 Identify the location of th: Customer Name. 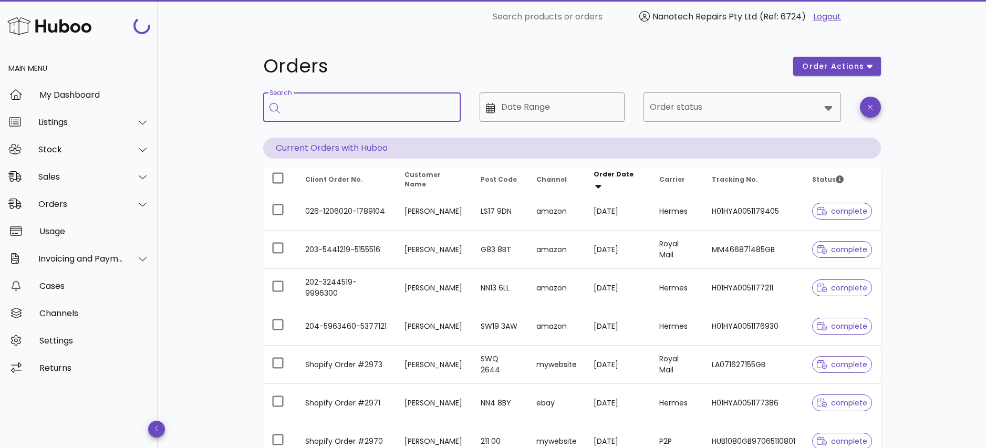
(434, 180).